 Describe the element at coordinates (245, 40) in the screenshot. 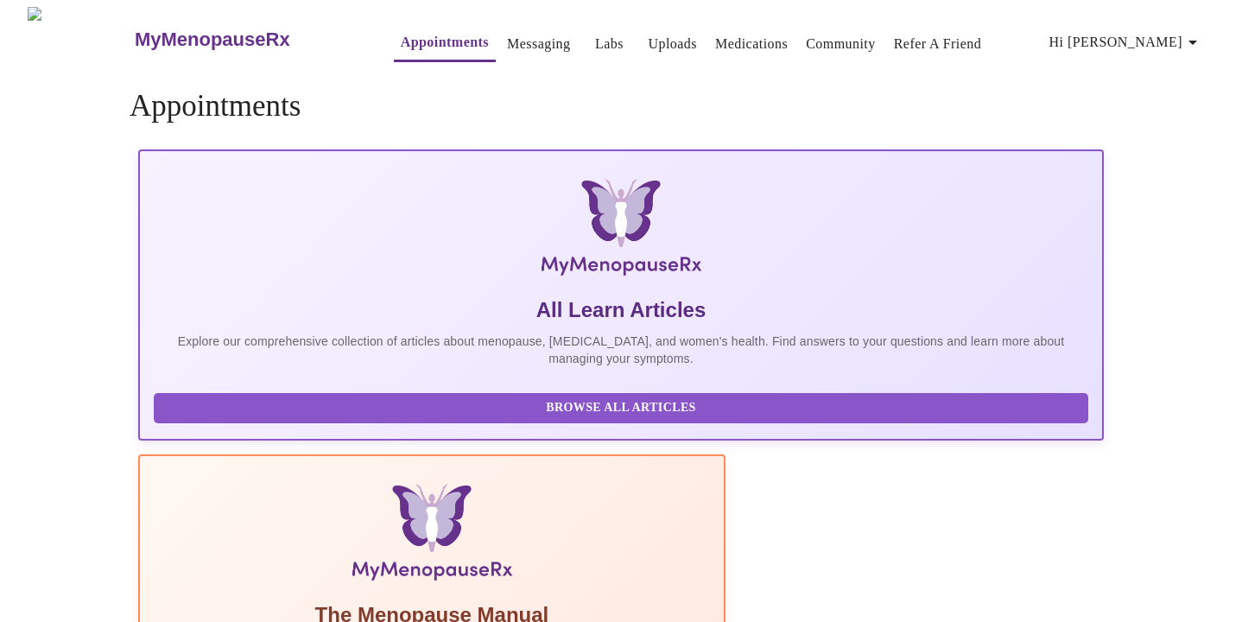

I see `a: MyMenopauseRx` at that location.